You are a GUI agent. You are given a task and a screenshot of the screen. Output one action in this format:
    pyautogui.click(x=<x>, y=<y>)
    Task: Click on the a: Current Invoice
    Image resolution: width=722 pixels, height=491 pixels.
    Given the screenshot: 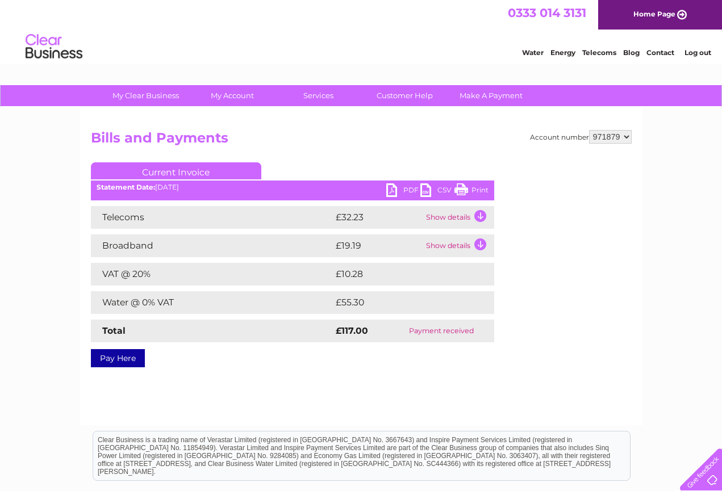 What is the action you would take?
    pyautogui.click(x=176, y=171)
    